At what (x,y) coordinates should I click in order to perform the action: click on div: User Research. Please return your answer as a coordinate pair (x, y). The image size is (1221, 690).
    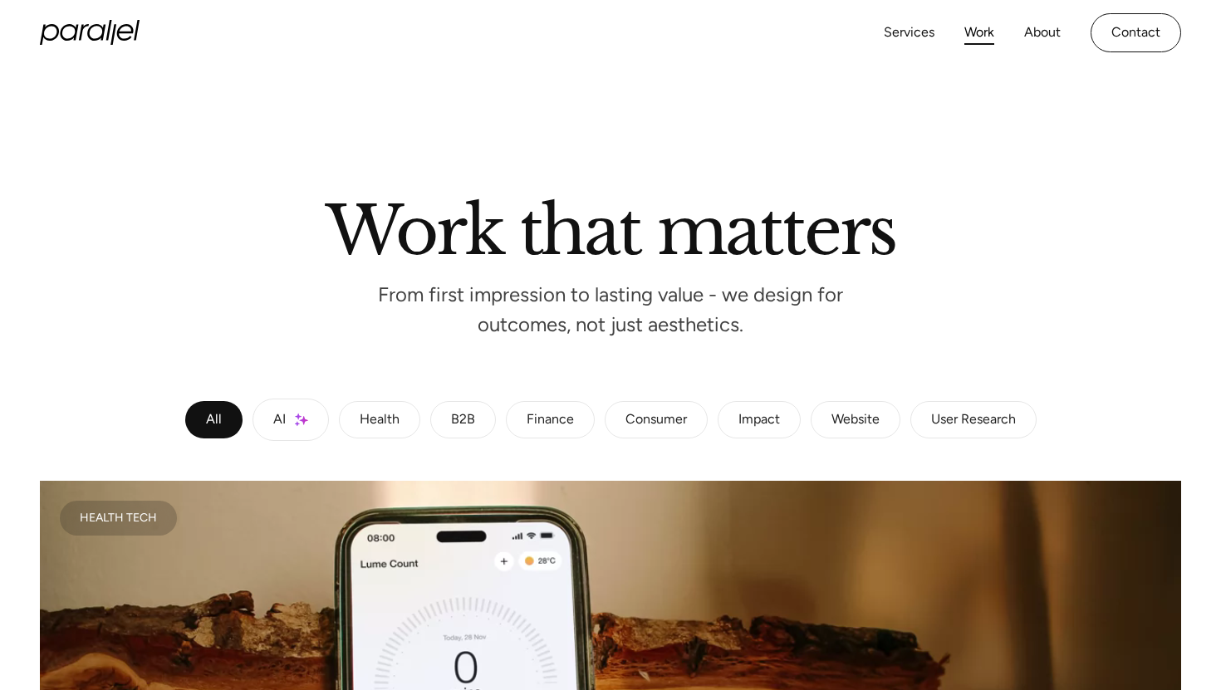
    Looking at the image, I should click on (973, 420).